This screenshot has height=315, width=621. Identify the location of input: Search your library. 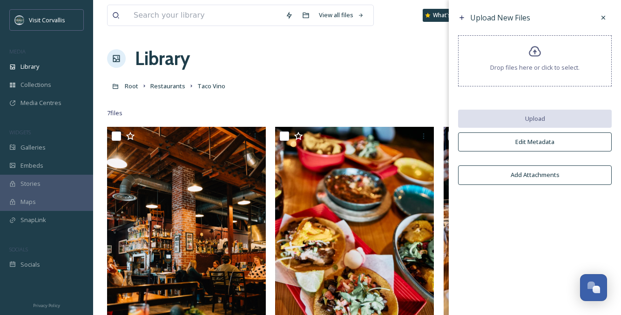
(205, 15).